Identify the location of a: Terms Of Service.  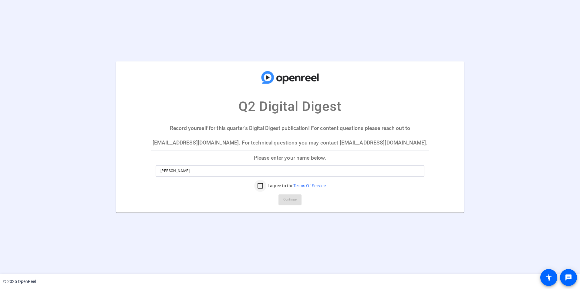
(309, 186).